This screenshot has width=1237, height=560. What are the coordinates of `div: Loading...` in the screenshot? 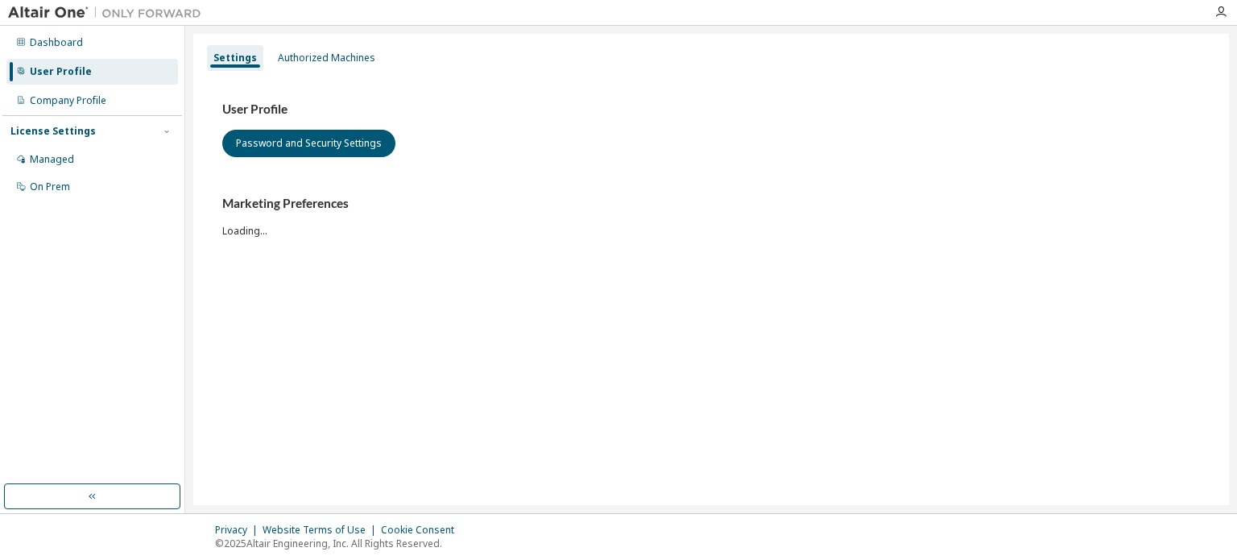 It's located at (711, 216).